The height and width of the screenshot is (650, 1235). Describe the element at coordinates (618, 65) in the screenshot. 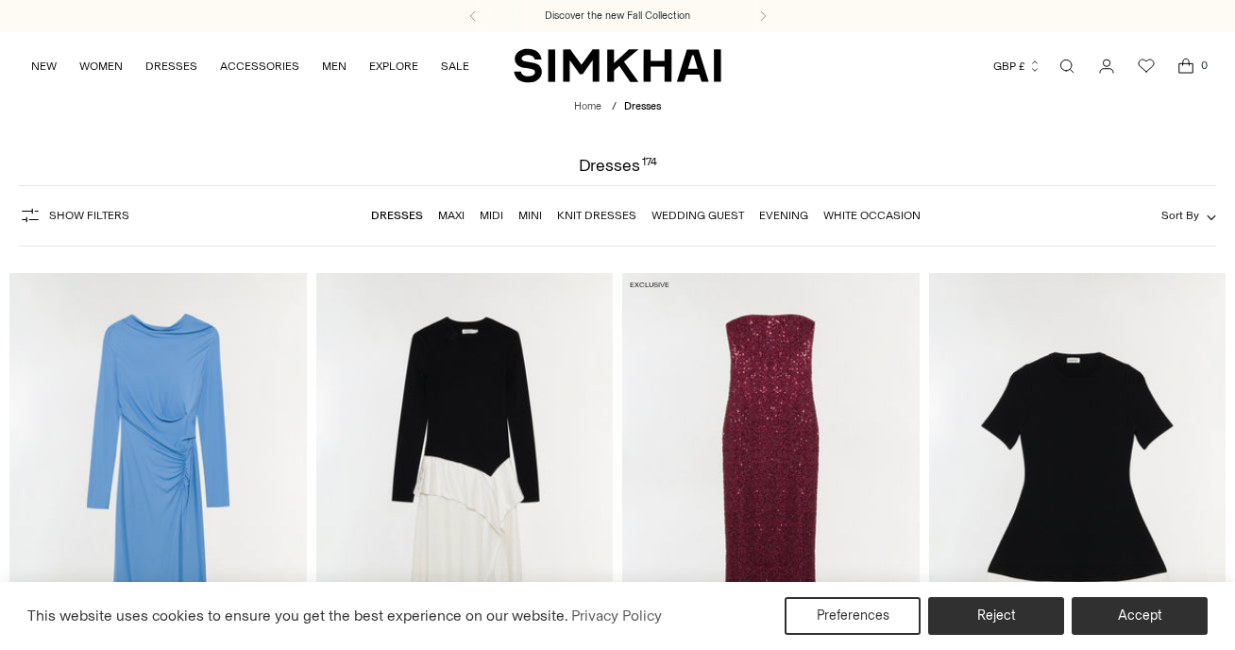

I see `a: SIMKHAI` at that location.